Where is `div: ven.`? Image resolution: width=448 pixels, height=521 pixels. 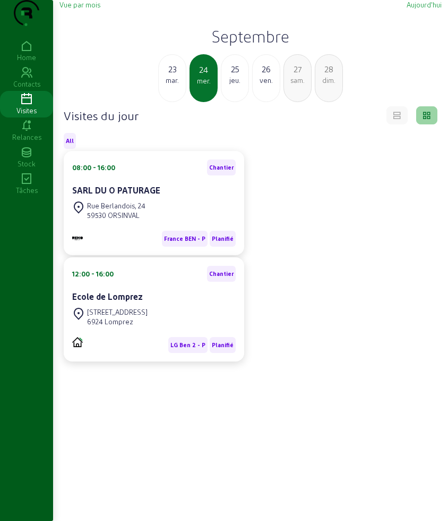 div: ven. is located at coordinates (266, 80).